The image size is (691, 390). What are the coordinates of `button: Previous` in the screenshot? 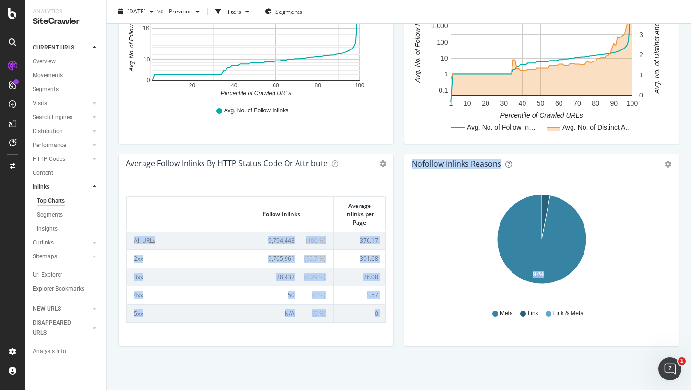 It's located at (184, 12).